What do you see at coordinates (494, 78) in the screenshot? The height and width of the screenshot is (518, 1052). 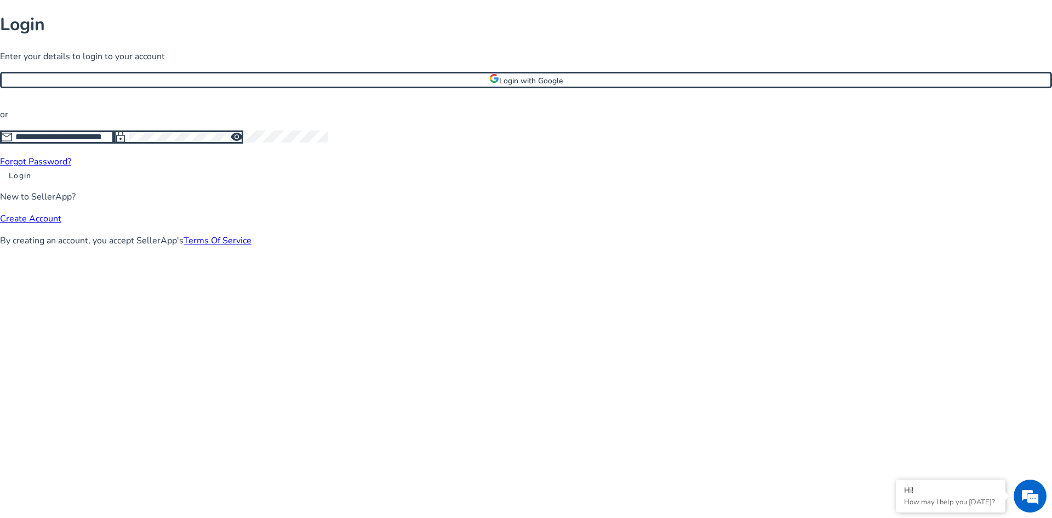 I see `img: google-logo.svg` at bounding box center [494, 78].